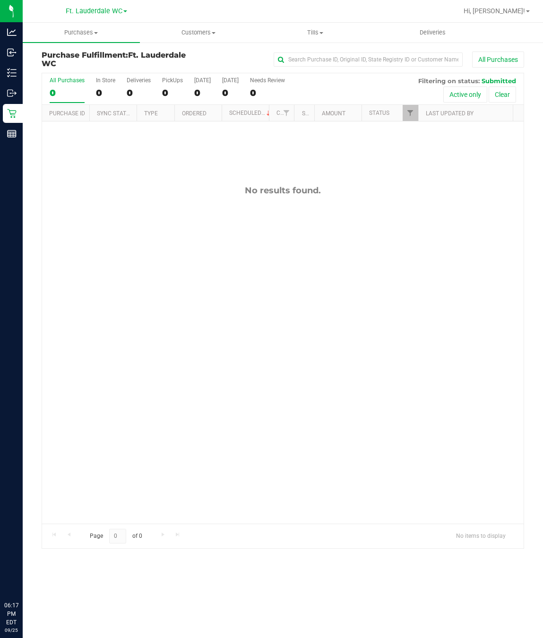 The image size is (543, 638). Describe the element at coordinates (291, 113) in the screenshot. I see `a: Customer` at that location.